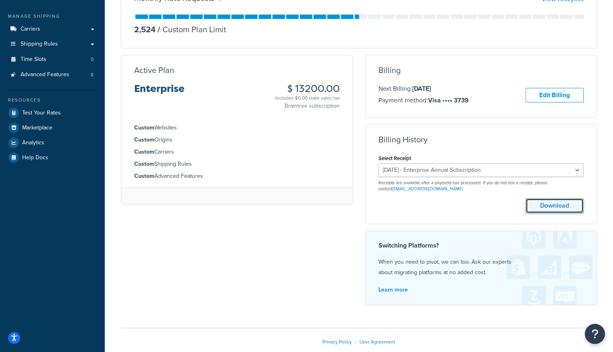  I want to click on a: Privacy Policy, so click(337, 342).